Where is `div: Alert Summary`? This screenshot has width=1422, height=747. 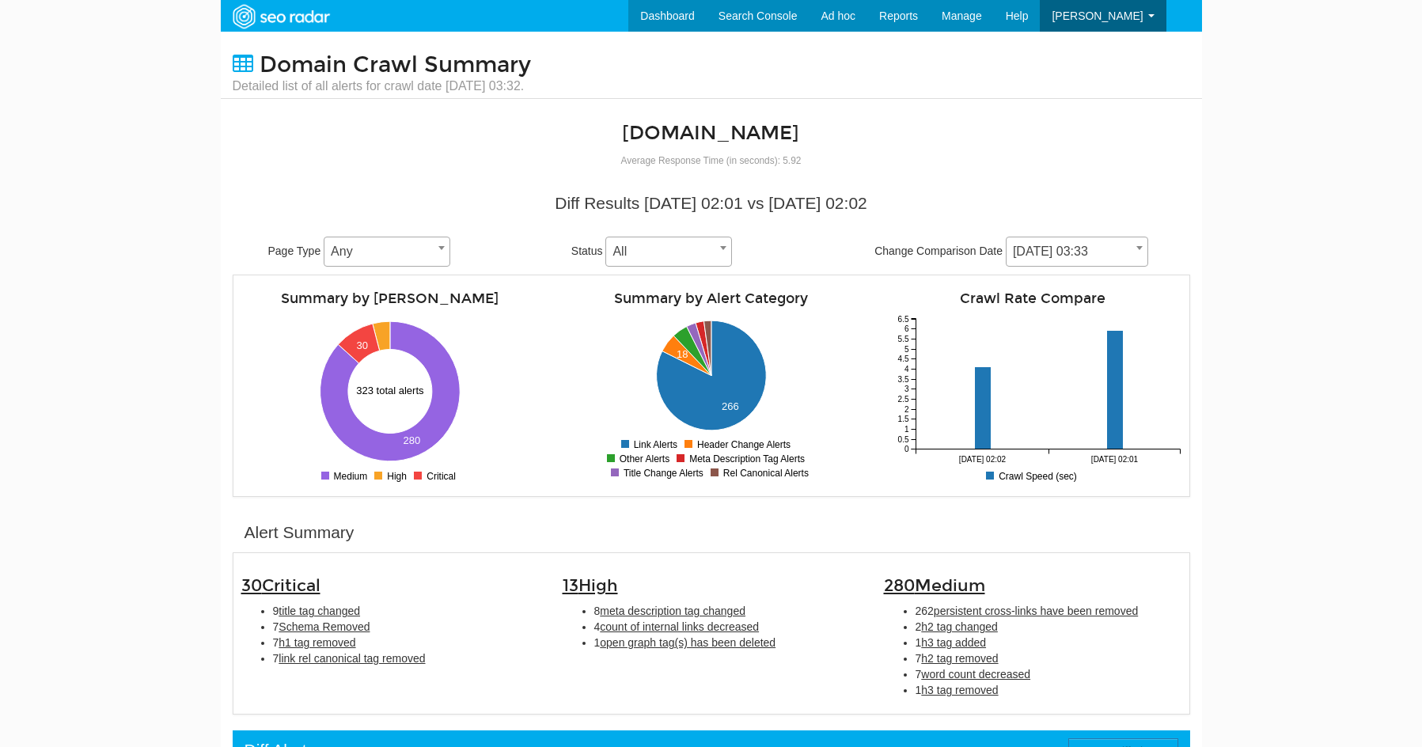
div: Alert Summary is located at coordinates (299, 533).